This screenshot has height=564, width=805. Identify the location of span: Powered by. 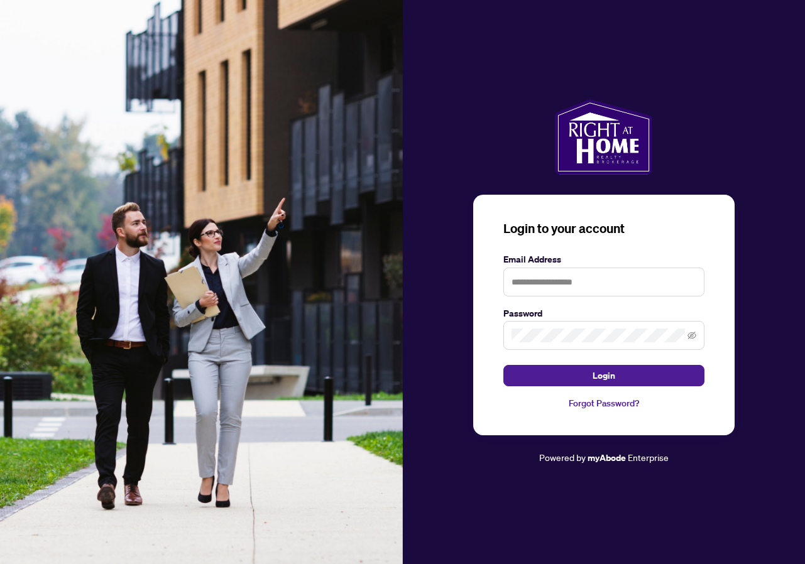
(562, 458).